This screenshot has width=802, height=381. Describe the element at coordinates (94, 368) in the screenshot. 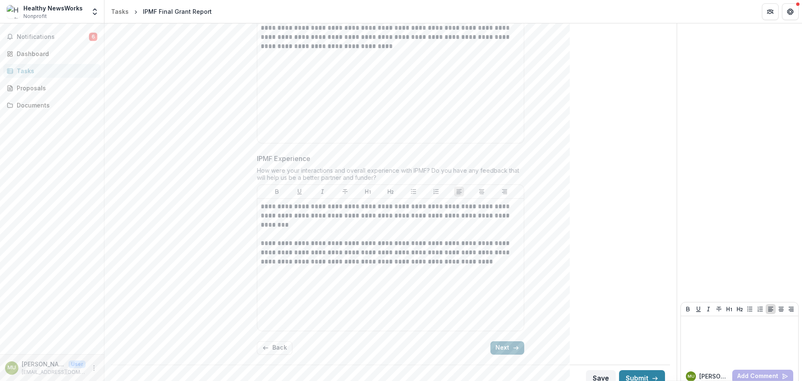

I see `button: More` at that location.